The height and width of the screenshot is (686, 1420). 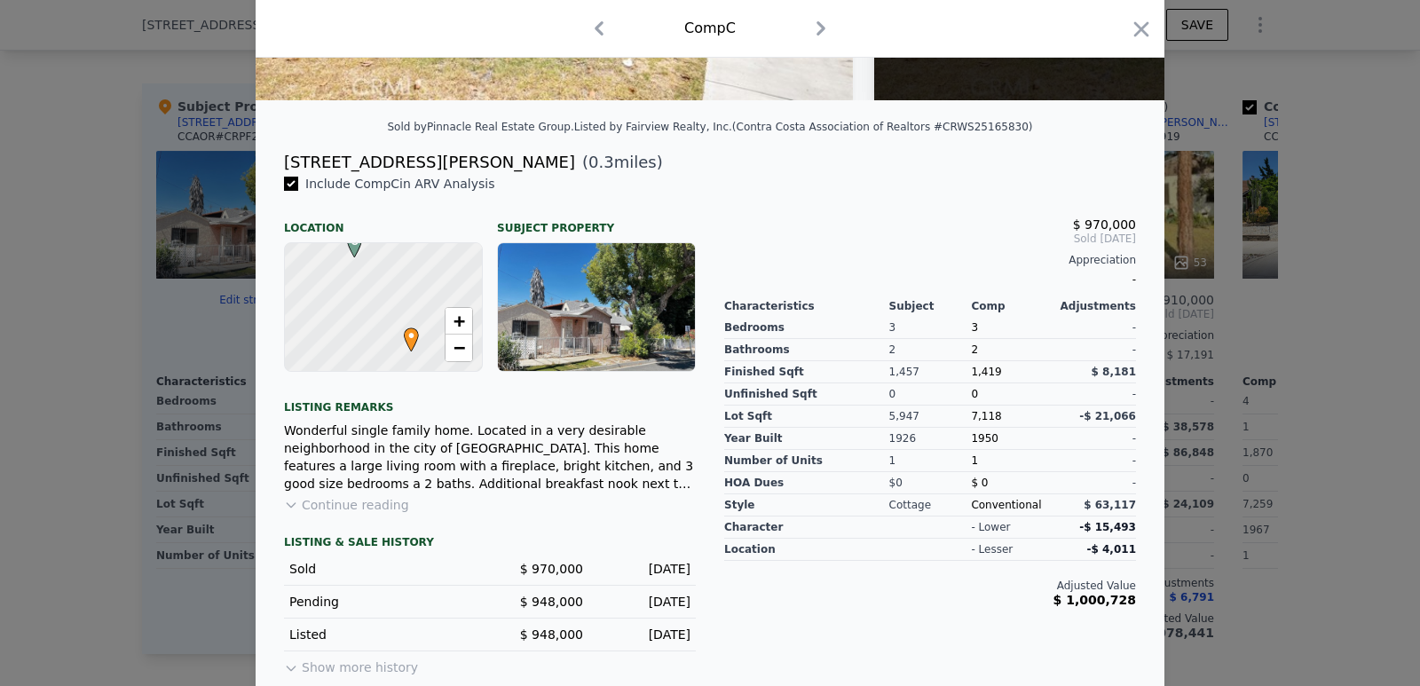 I want to click on a: Zoom in, so click(x=459, y=321).